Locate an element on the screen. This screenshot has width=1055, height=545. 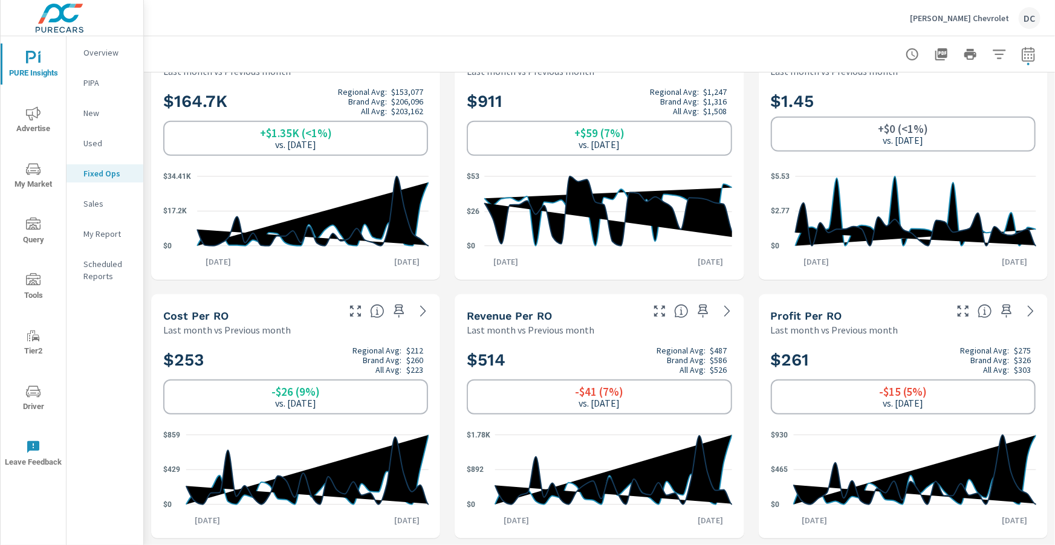
h6: -$26 (9%) is located at coordinates (296, 392).